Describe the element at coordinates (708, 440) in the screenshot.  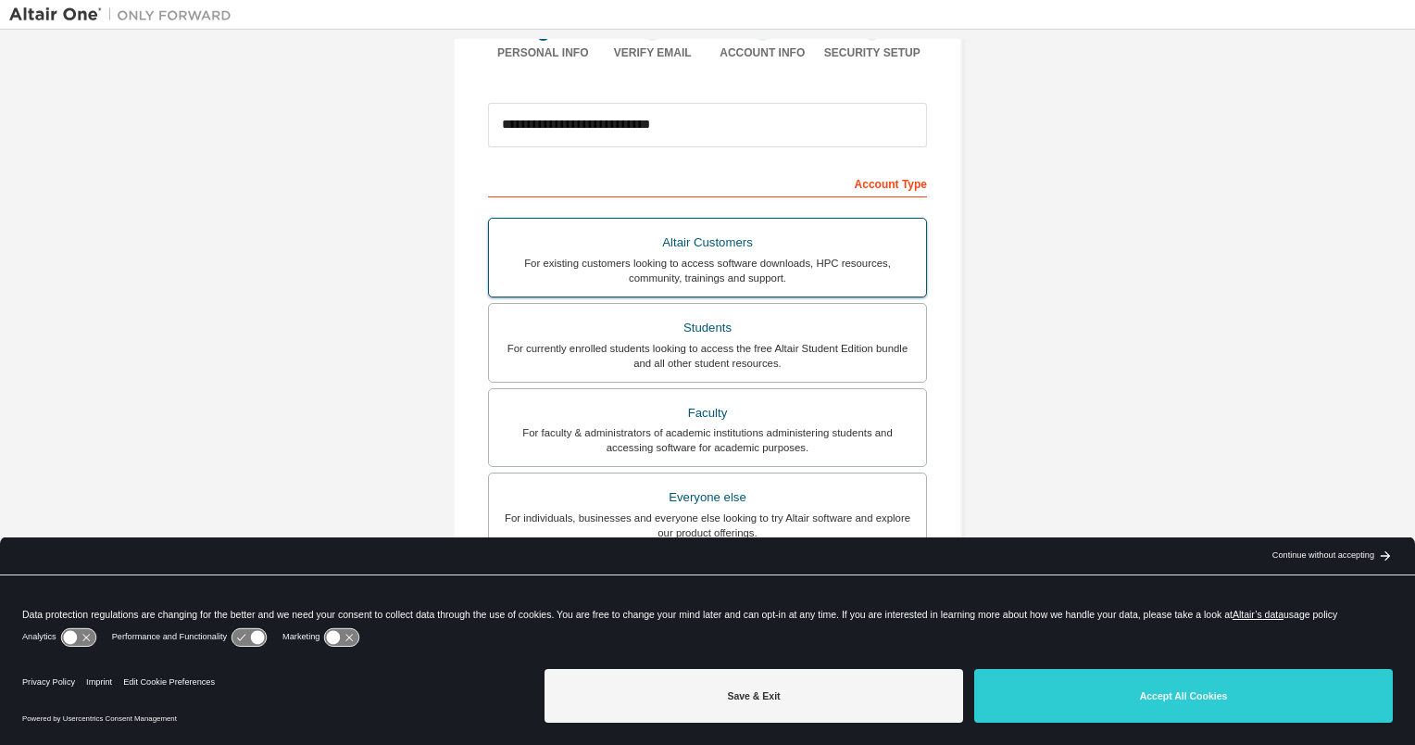
I see `div: For faculty & administrators of academic institutions administering students and accessing softwa...` at that location.